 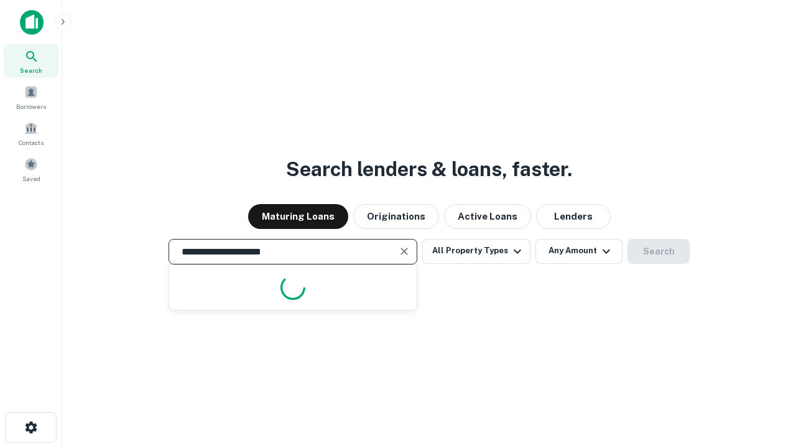 I want to click on a: Search, so click(x=31, y=61).